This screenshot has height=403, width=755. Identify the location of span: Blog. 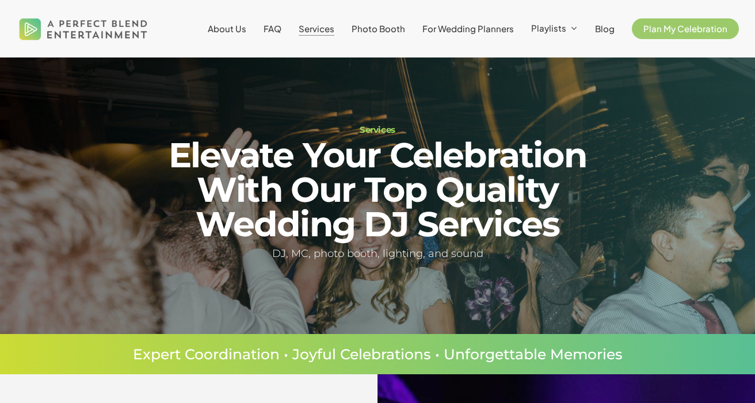
(605, 28).